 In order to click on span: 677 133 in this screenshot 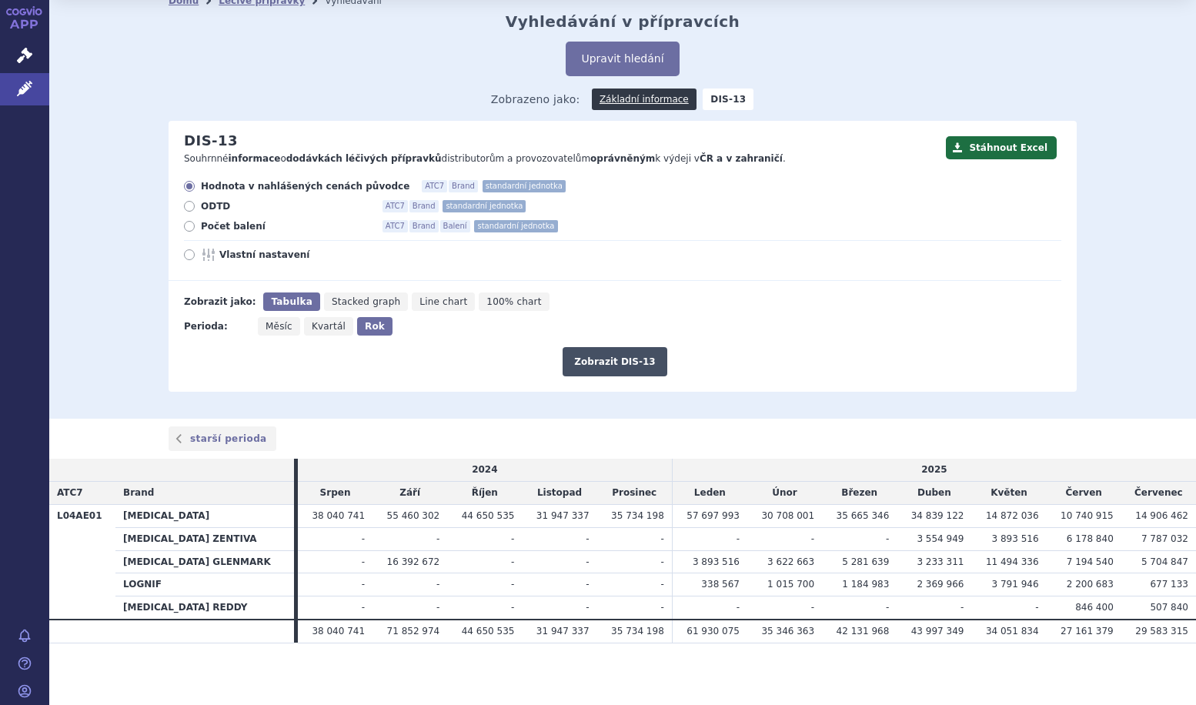, I will do `click(1169, 584)`.